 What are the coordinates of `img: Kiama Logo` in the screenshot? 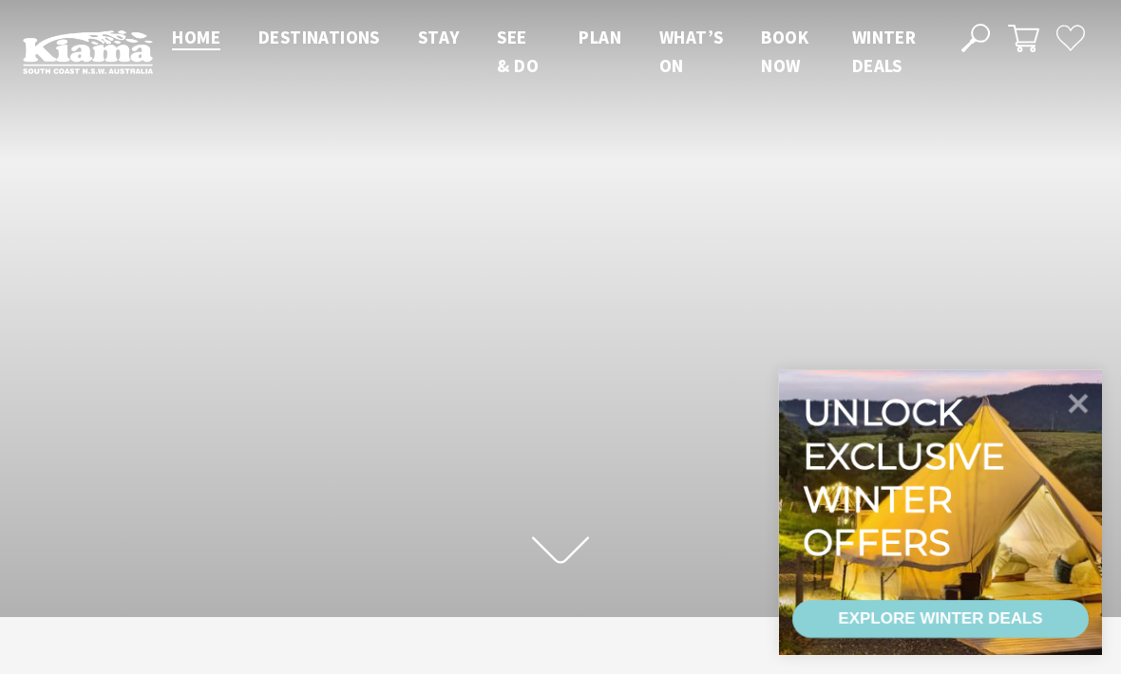 It's located at (87, 51).